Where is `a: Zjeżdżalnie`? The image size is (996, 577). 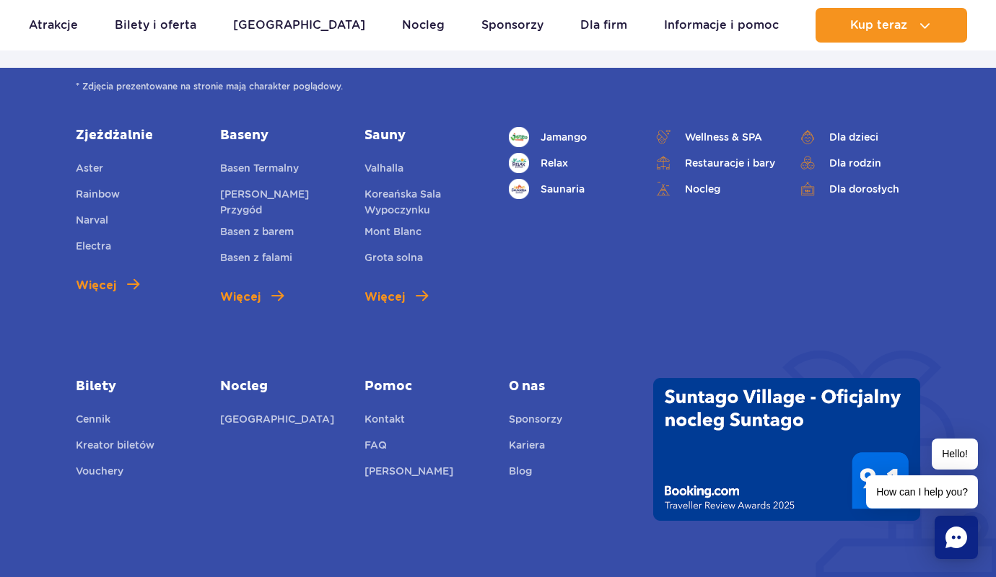
a: Zjeżdżalnie is located at coordinates (137, 136).